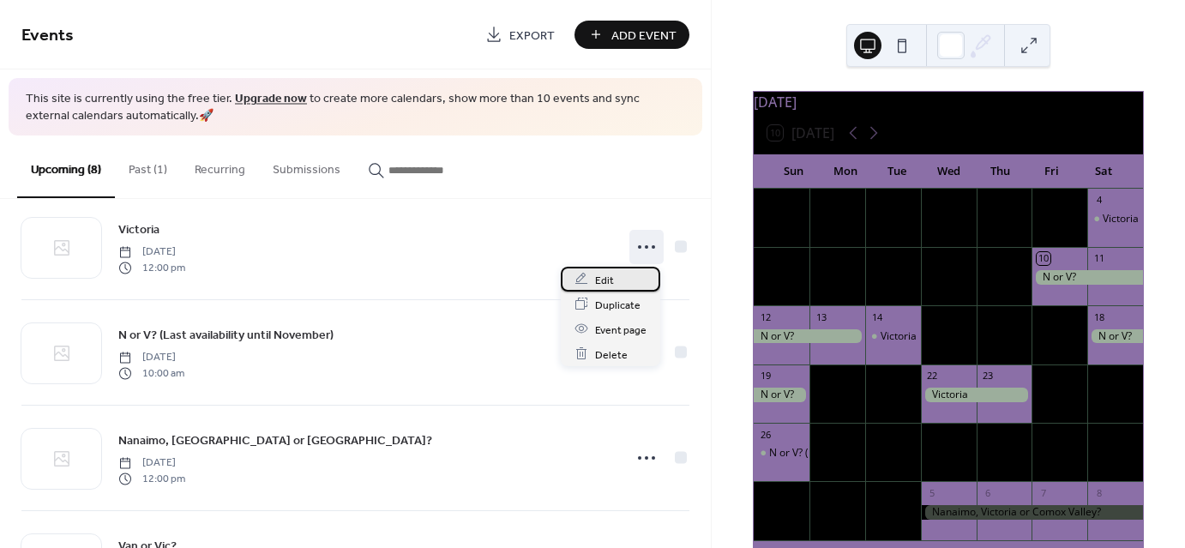 The height and width of the screenshot is (548, 1185). What do you see at coordinates (531, 35) in the screenshot?
I see `span: Export` at bounding box center [531, 35].